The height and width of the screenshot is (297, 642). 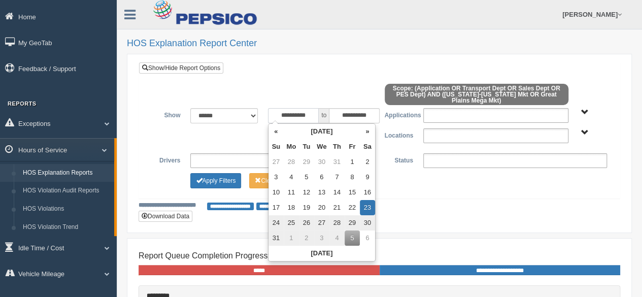 I want to click on a: HOS Explanation Reports, so click(x=66, y=173).